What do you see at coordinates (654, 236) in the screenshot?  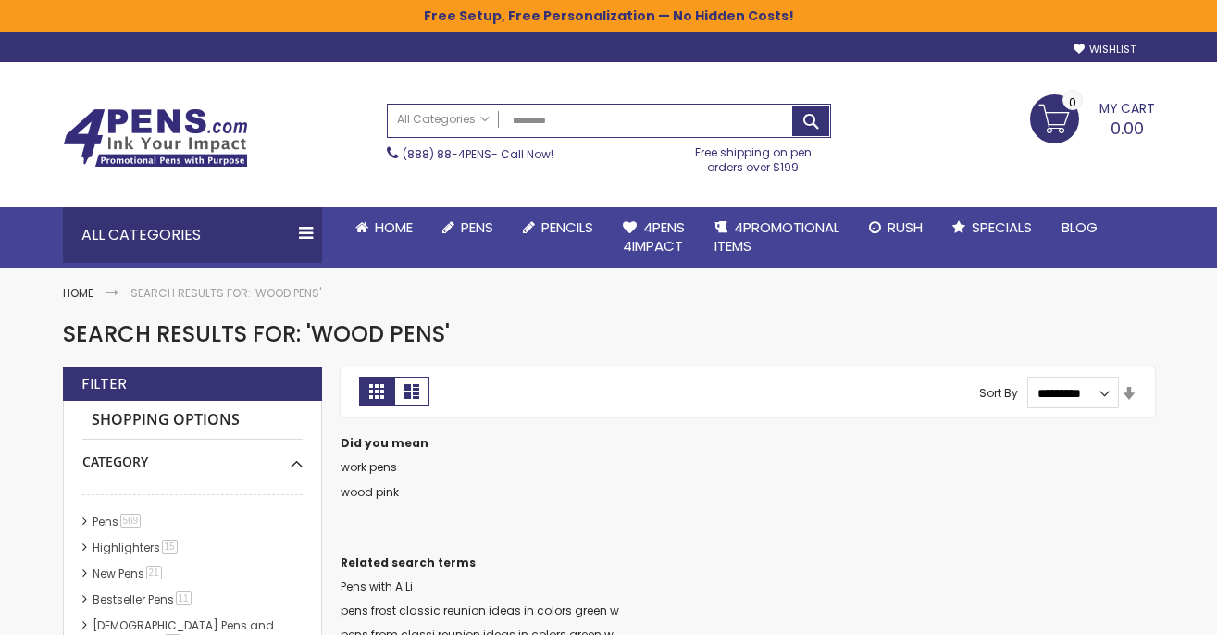 I see `span: 4Pens 4impact` at bounding box center [654, 236].